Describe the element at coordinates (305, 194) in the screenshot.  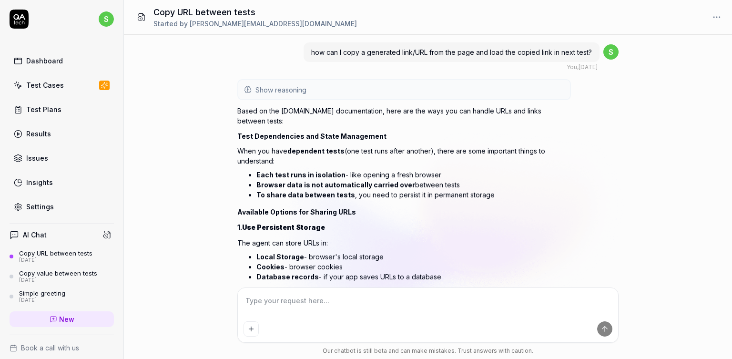
I see `strong: To share data between tests` at that location.